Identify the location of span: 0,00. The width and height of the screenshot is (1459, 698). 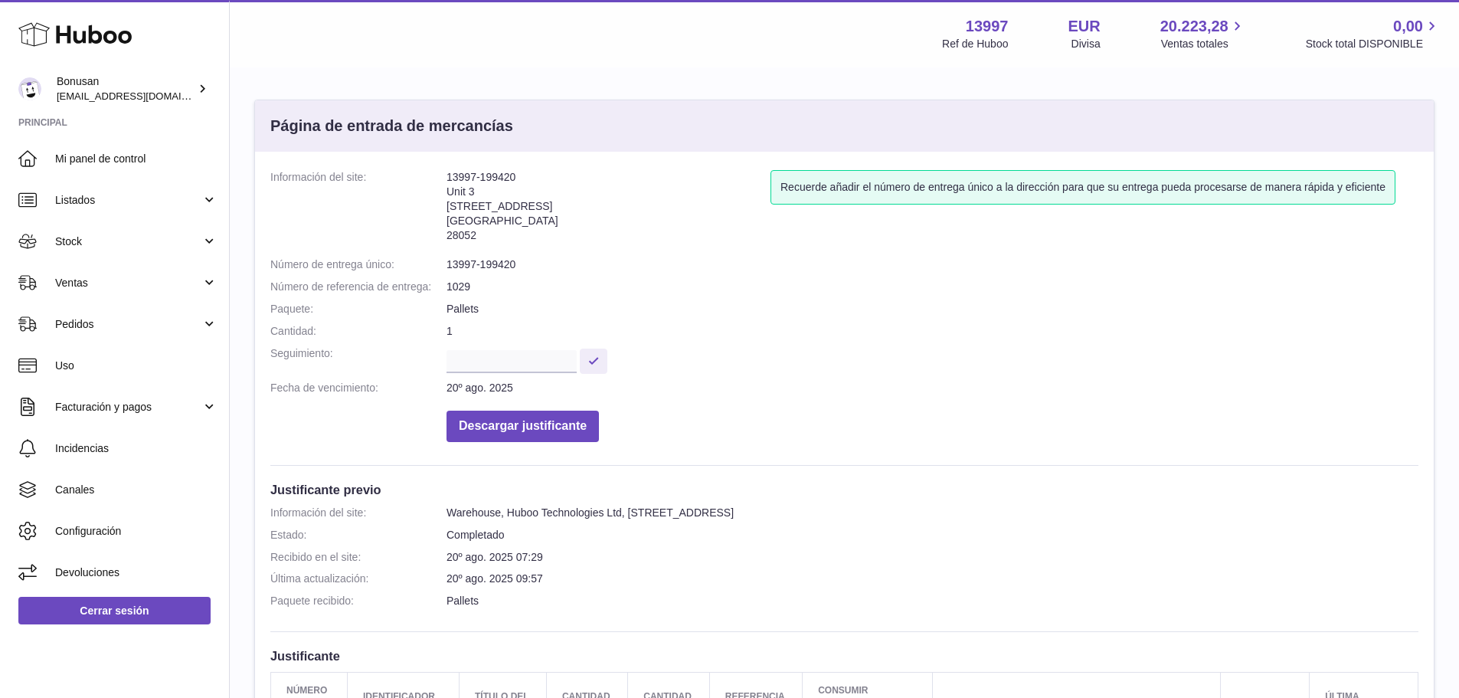
(1408, 26).